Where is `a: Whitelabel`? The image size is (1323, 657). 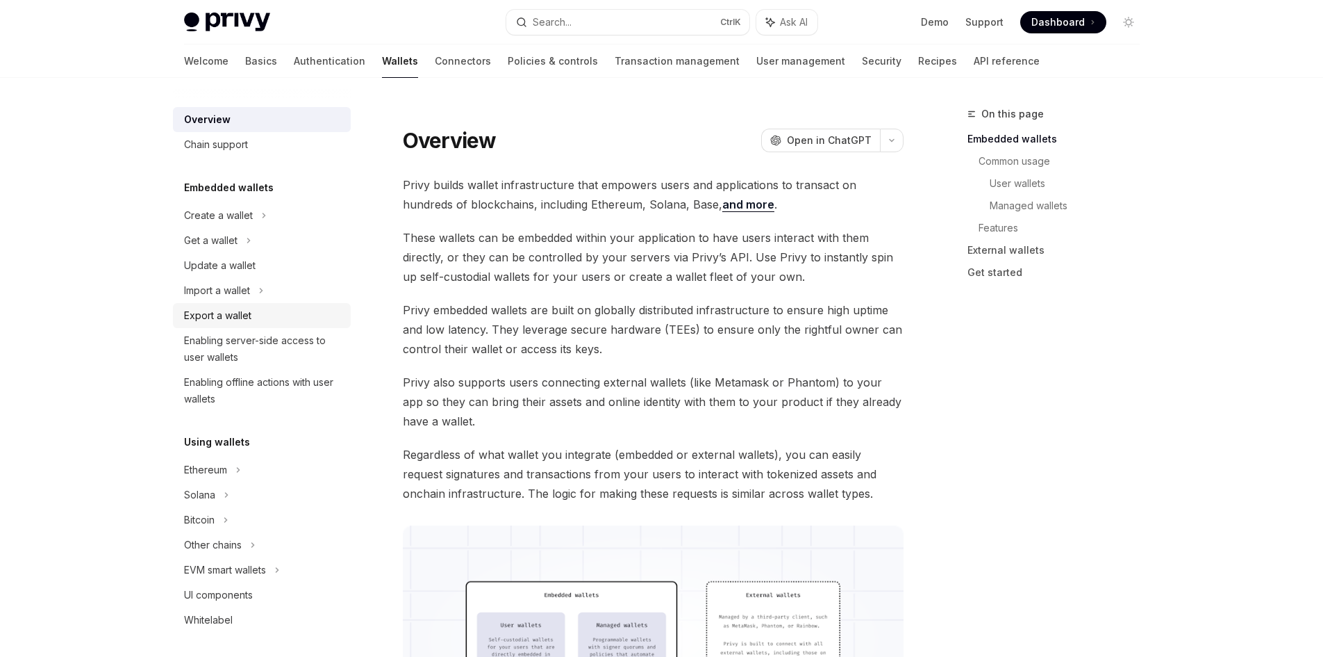 a: Whitelabel is located at coordinates (262, 620).